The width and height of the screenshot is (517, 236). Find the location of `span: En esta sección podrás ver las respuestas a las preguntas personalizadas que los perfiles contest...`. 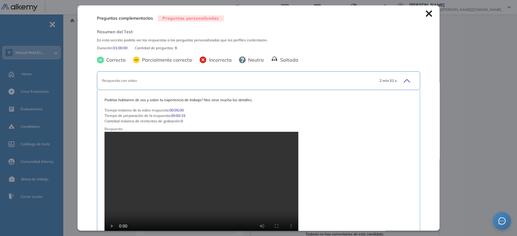

span: En esta sección podrás ver las respuestas a las preguntas personalizadas que los perfiles contest... is located at coordinates (258, 40).